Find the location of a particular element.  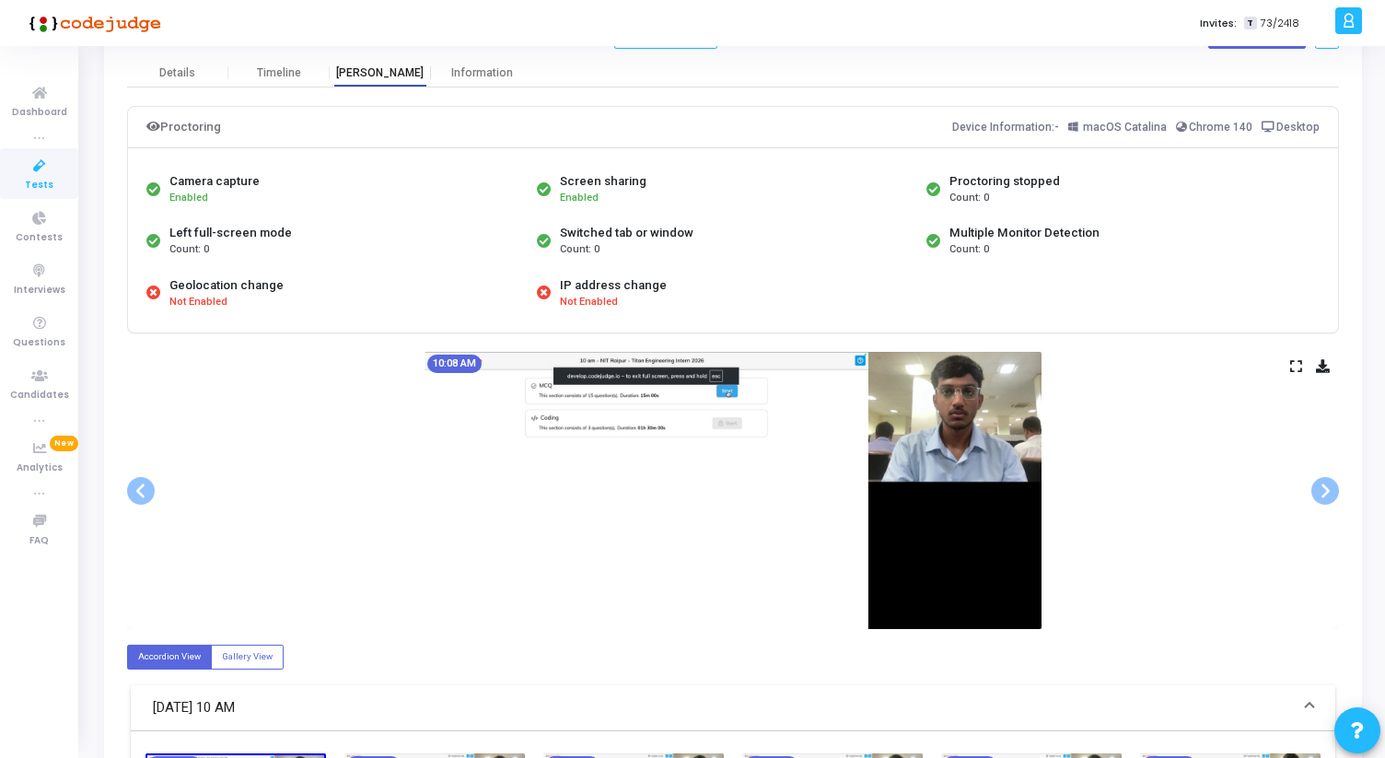

span: T is located at coordinates (1250, 23).